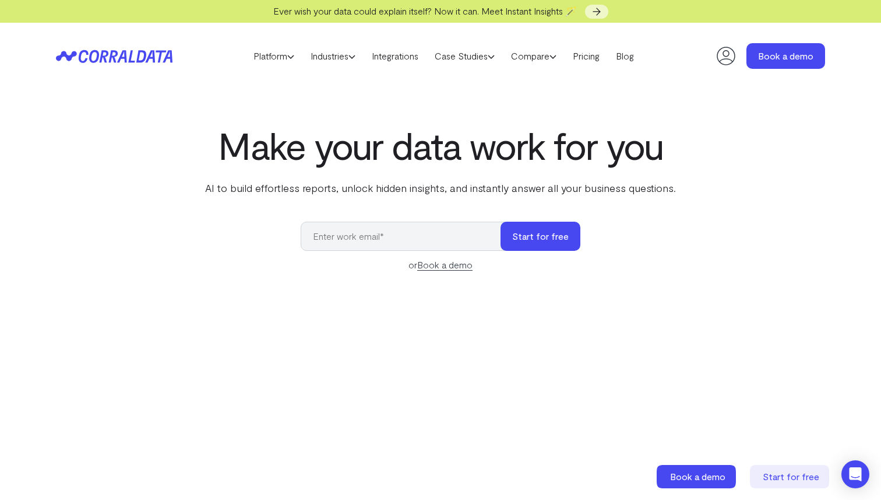 The image size is (881, 500). Describe the element at coordinates (586, 56) in the screenshot. I see `a: Pricing` at that location.